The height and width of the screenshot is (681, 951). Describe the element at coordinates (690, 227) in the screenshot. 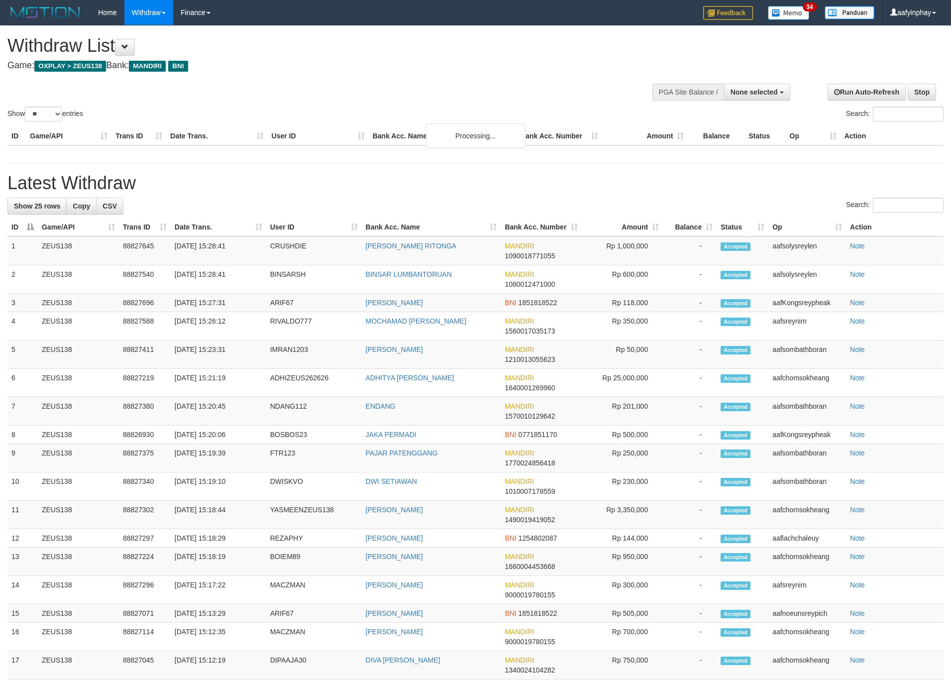

I see `th: Balance: activate to sort column ascending` at that location.